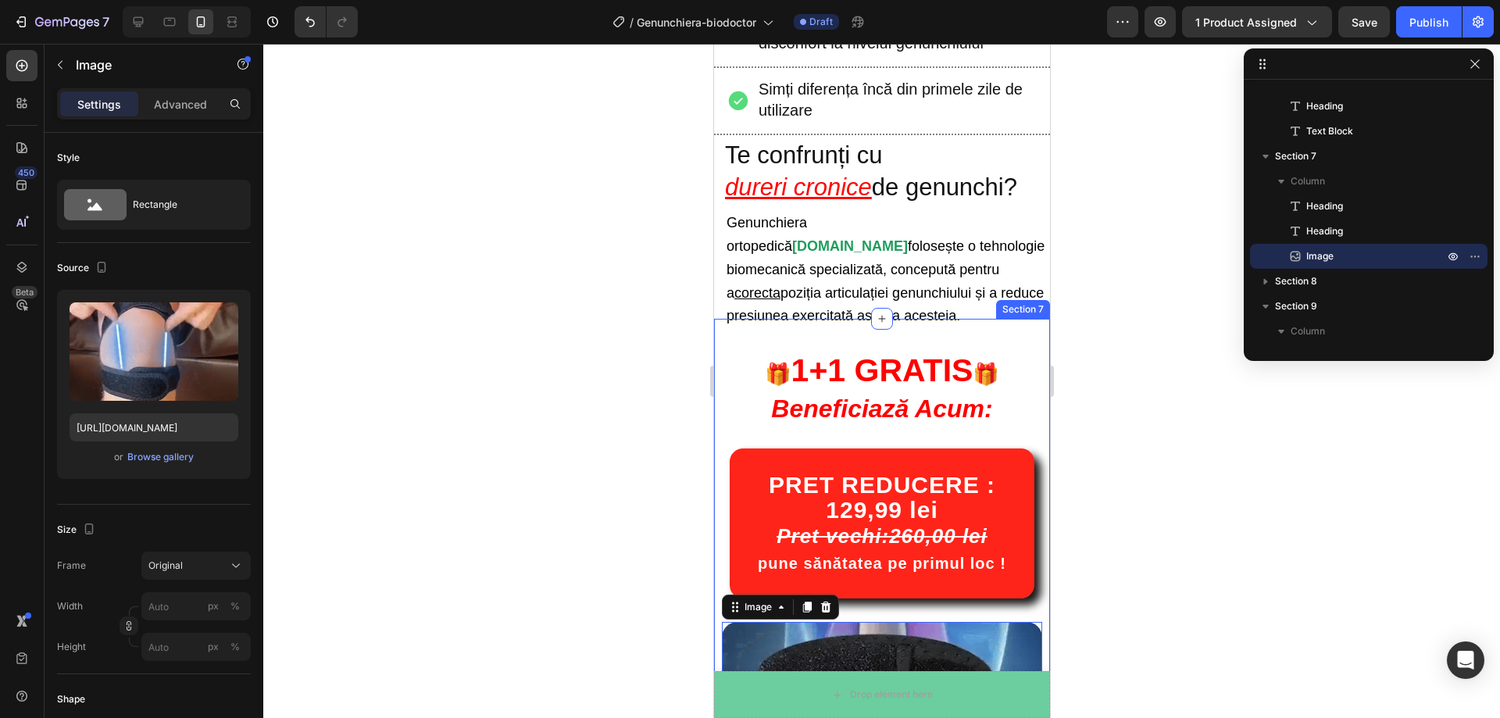 The width and height of the screenshot is (1500, 718). I want to click on button: Save, so click(1365, 22).